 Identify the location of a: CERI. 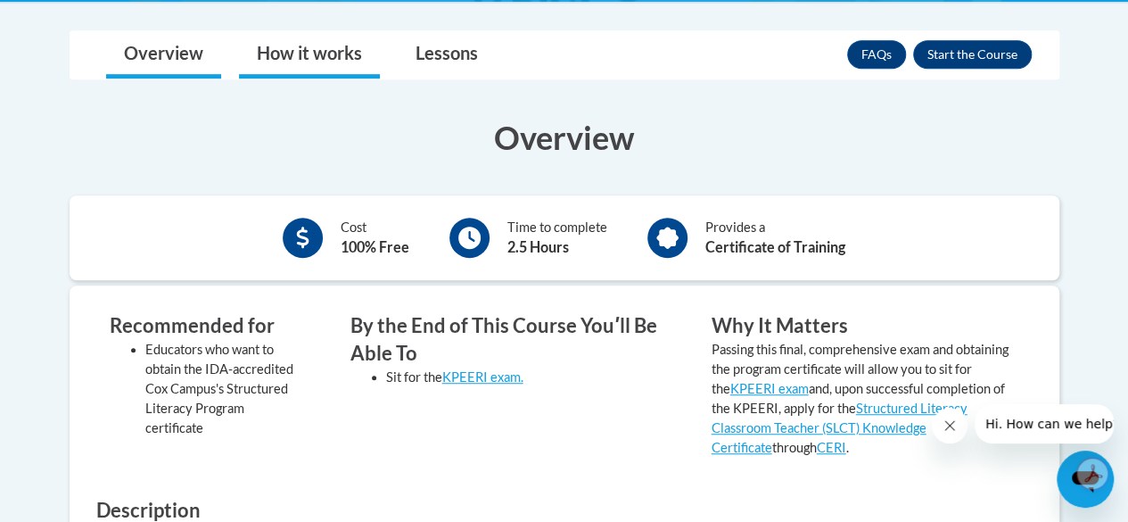
(831, 447).